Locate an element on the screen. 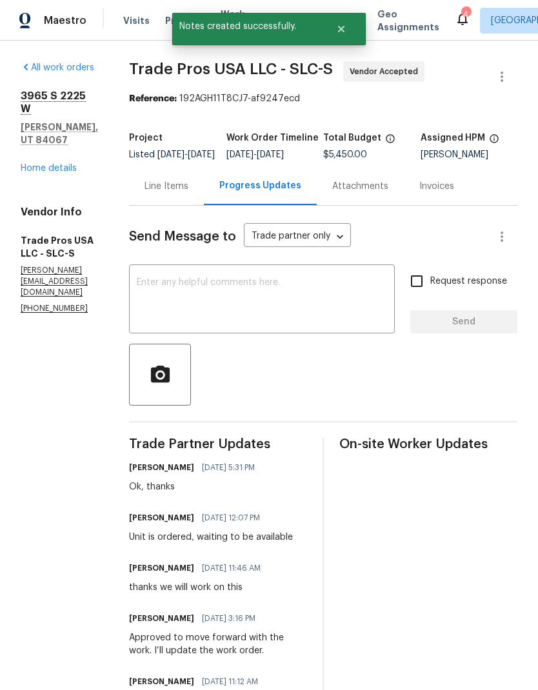  div: Trade partner only is located at coordinates (297, 237).